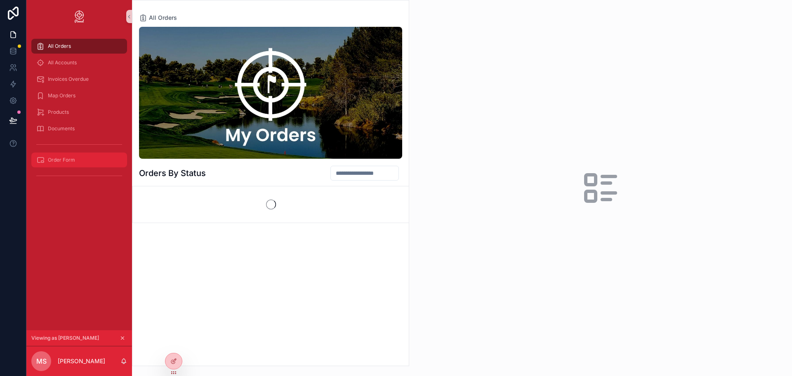 Image resolution: width=792 pixels, height=376 pixels. I want to click on span: Map Orders, so click(61, 96).